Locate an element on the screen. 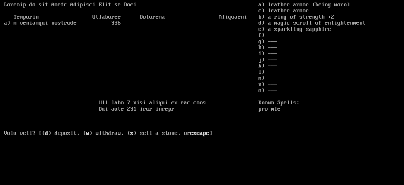 The width and height of the screenshot is (404, 185). b: escape is located at coordinates (200, 134).